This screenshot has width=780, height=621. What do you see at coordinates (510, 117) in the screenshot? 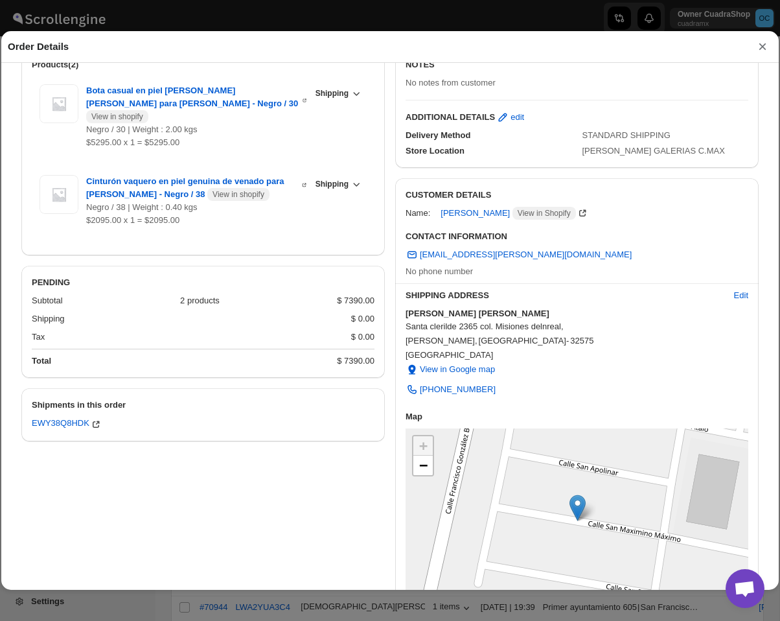
I see `button: edit` at bounding box center [510, 117].